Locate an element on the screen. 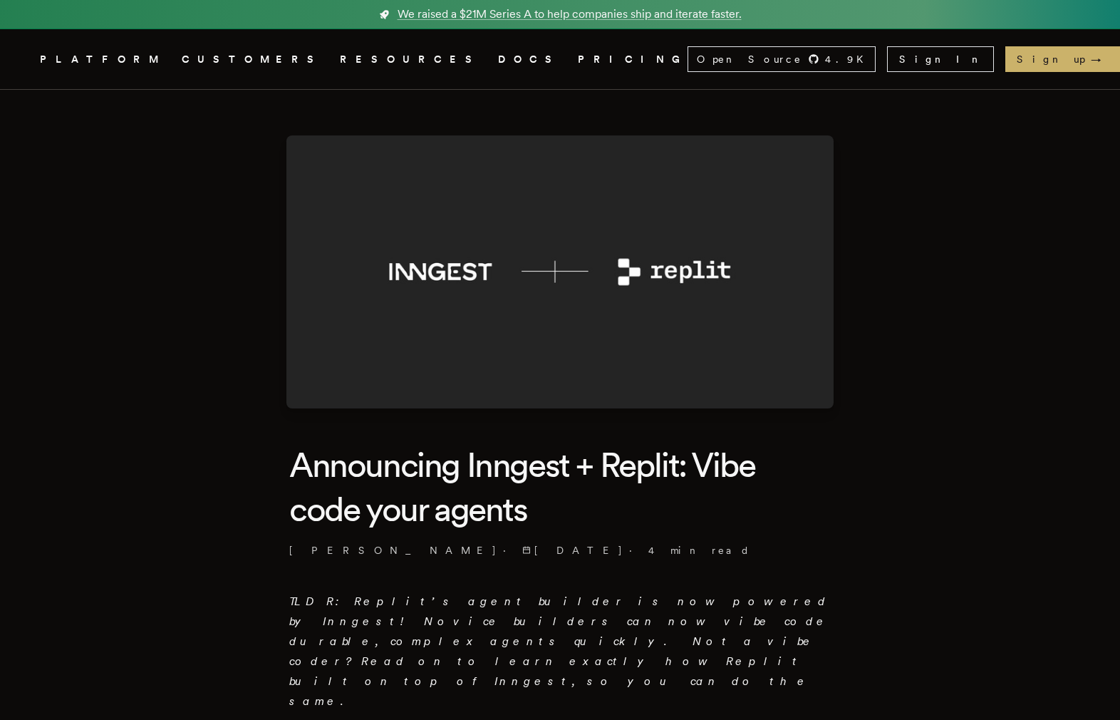  span: 4.9 K is located at coordinates (849, 59).